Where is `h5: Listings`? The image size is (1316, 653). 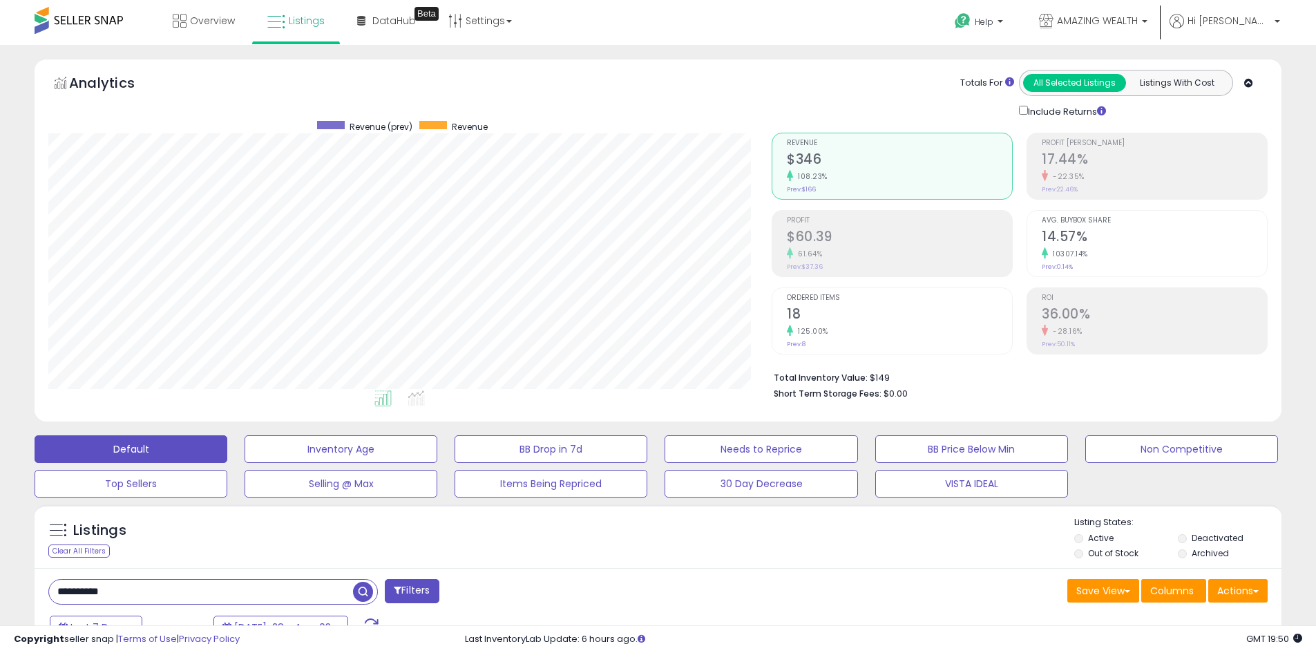 h5: Listings is located at coordinates (100, 531).